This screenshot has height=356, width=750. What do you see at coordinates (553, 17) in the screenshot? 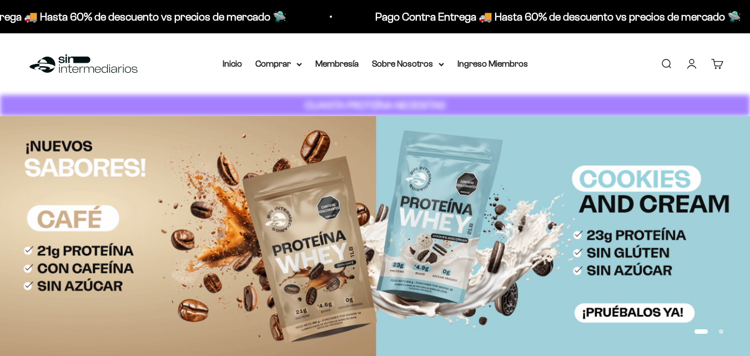
I see `p: Pago Contra Entrega 🚚 Hasta 60% de descuento vs precios de mercado 🛸` at bounding box center [553, 17].